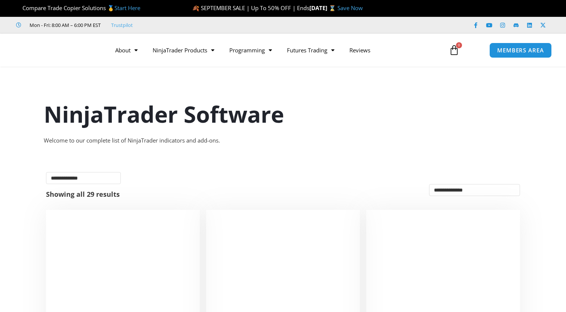  I want to click on a: NinjaTrader Products, so click(183, 50).